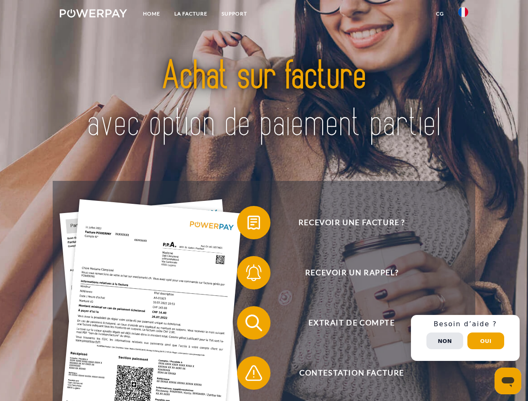 The width and height of the screenshot is (528, 401). What do you see at coordinates (254, 223) in the screenshot?
I see `img: qb_bill.svg` at bounding box center [254, 223].